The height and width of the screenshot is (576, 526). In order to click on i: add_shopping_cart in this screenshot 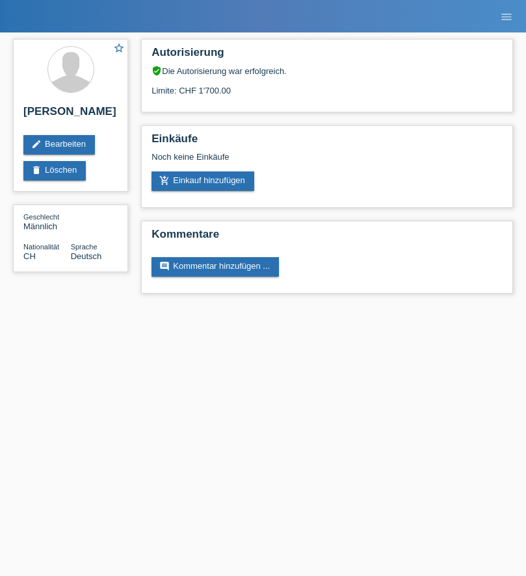, I will do `click(164, 181)`.